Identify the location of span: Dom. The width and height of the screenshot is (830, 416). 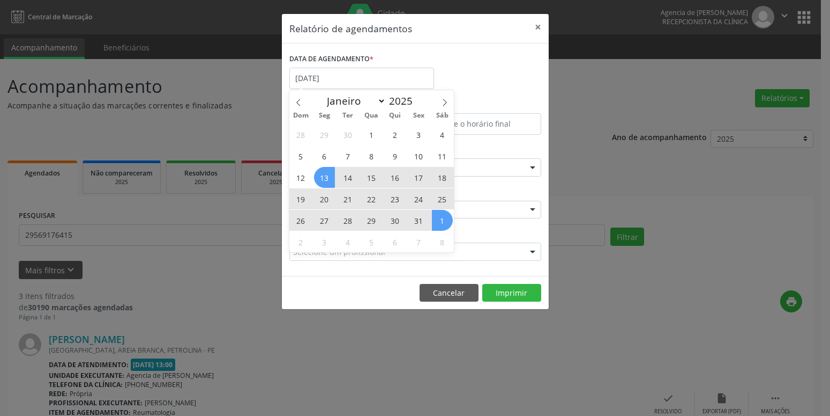
(301, 115).